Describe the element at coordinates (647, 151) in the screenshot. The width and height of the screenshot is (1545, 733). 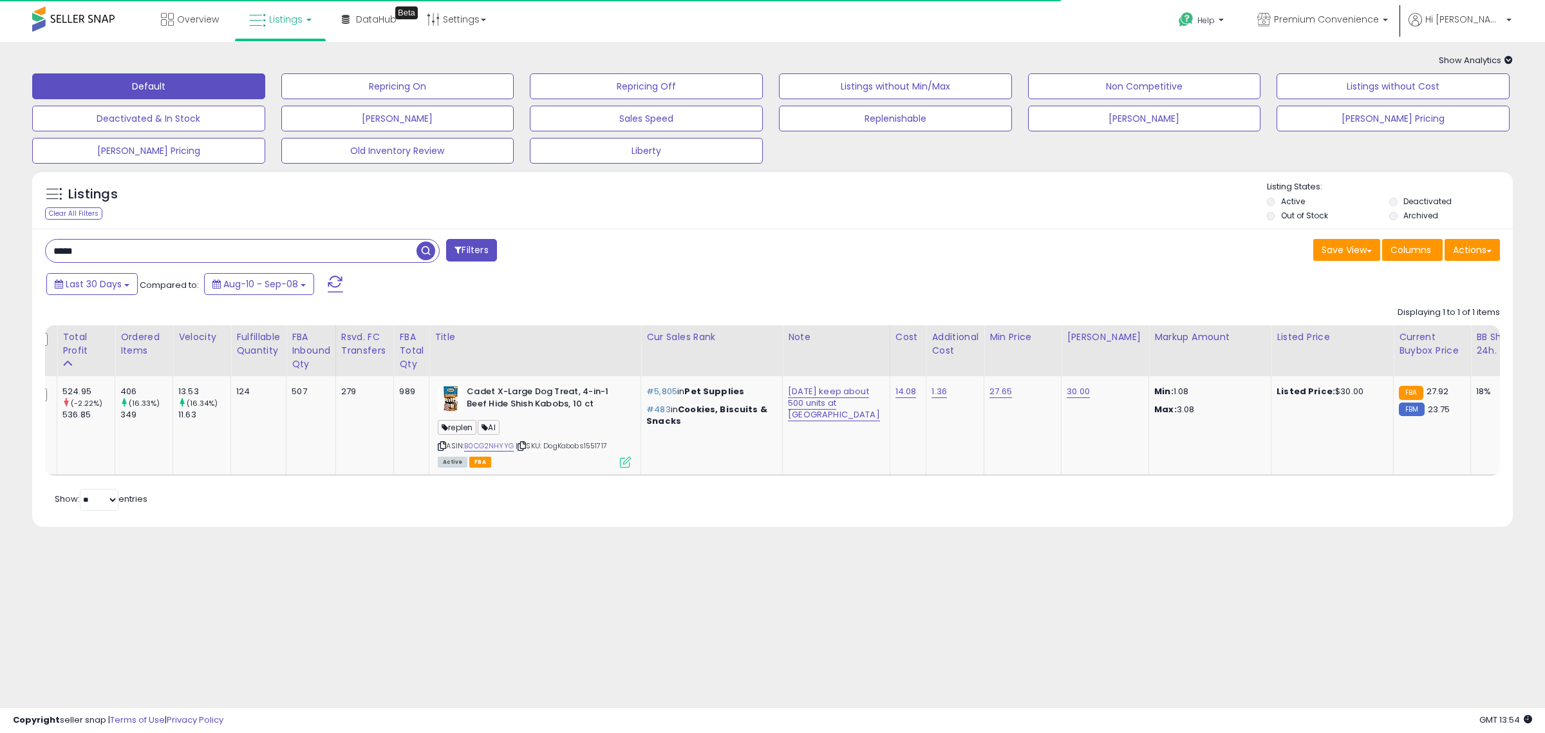
I see `button: Liberty` at that location.